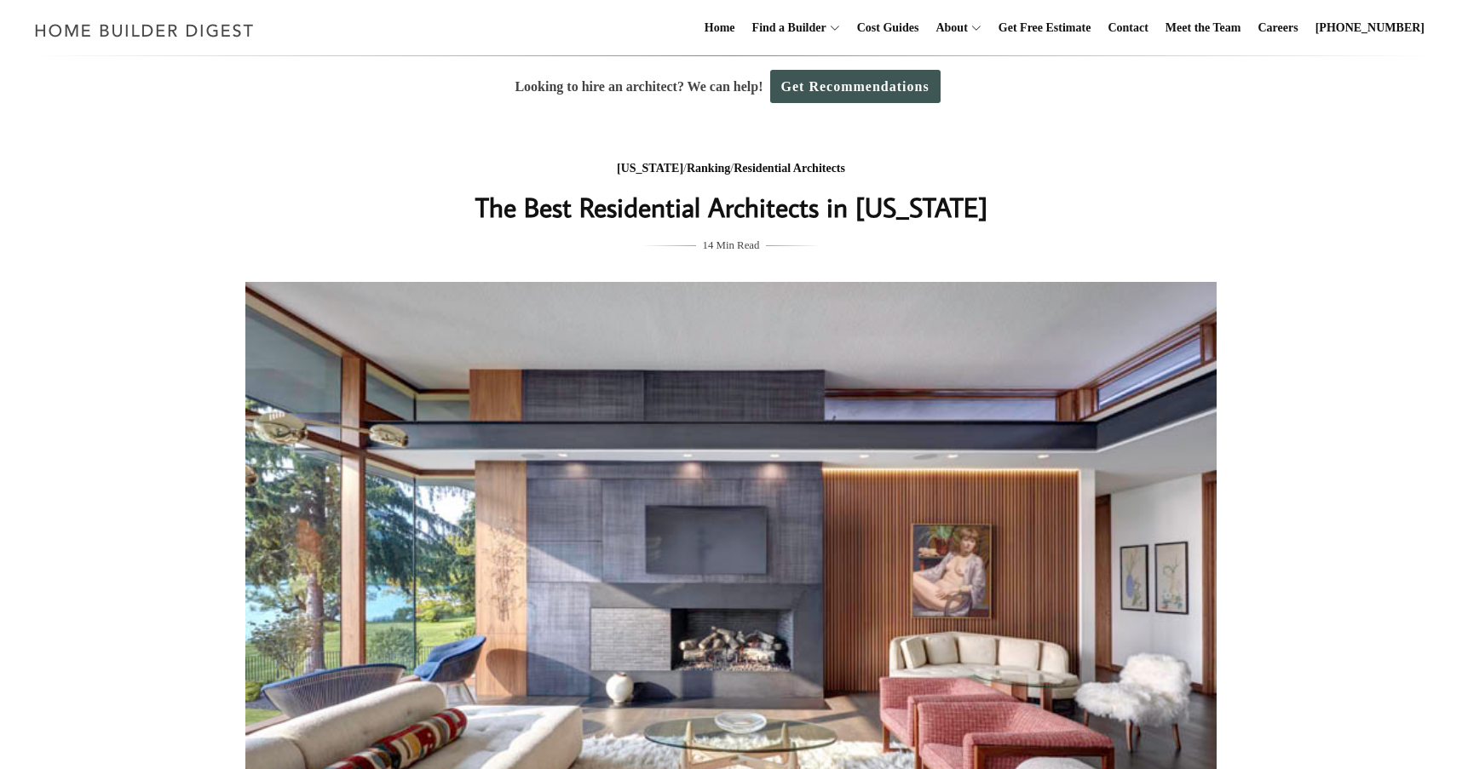 This screenshot has height=769, width=1462. What do you see at coordinates (1127, 28) in the screenshot?
I see `a: Contact` at bounding box center [1127, 28].